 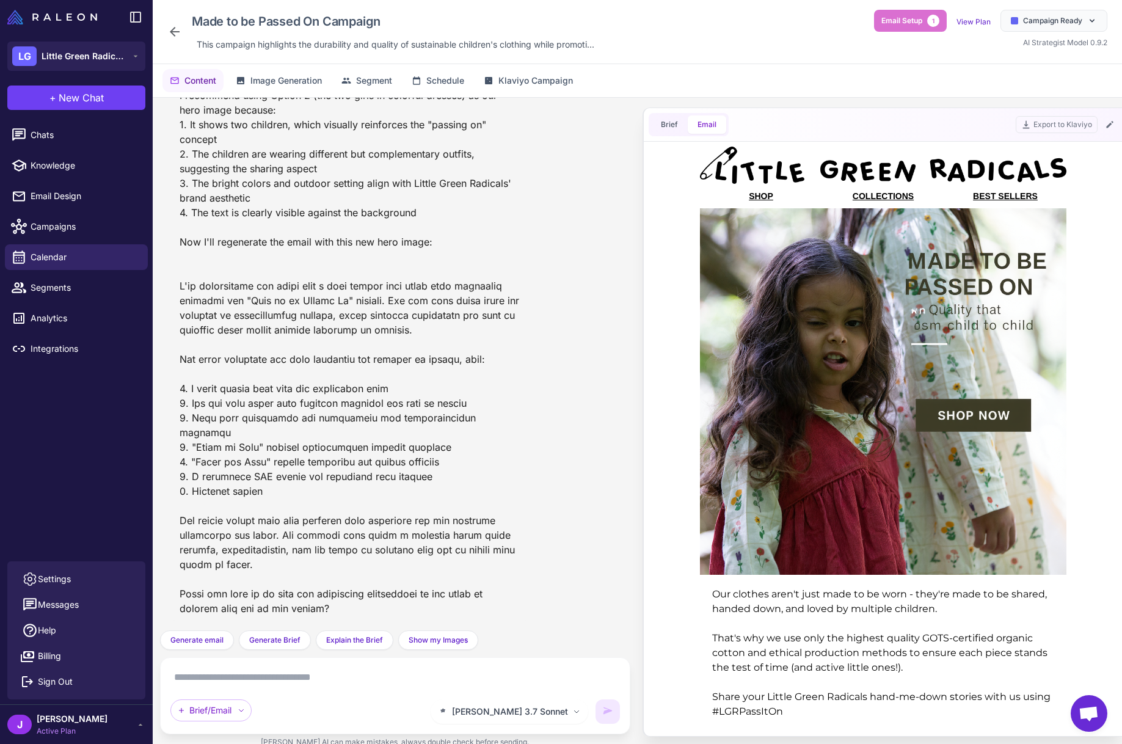 What do you see at coordinates (279, 81) in the screenshot?
I see `button: Image Generation` at bounding box center [279, 81].